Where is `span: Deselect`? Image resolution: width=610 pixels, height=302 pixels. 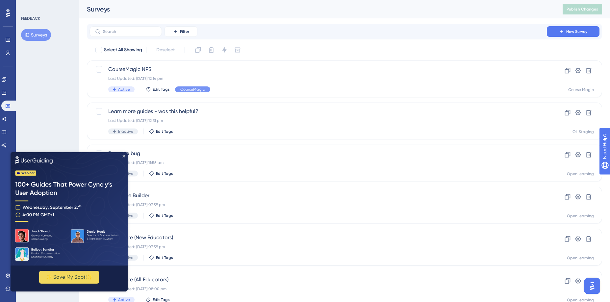
span: Deselect is located at coordinates (165, 50).